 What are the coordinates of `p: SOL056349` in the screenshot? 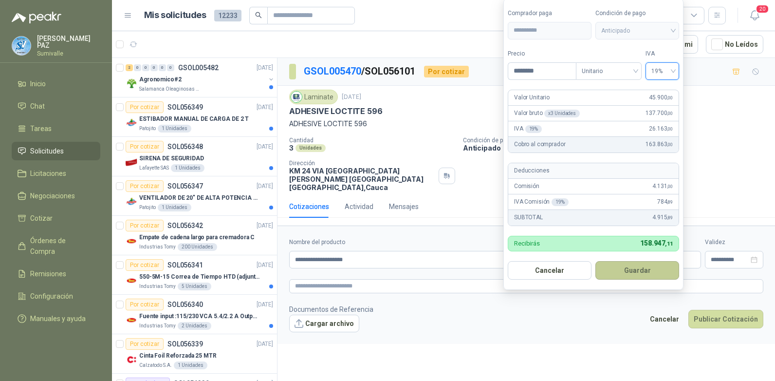 It's located at (185, 107).